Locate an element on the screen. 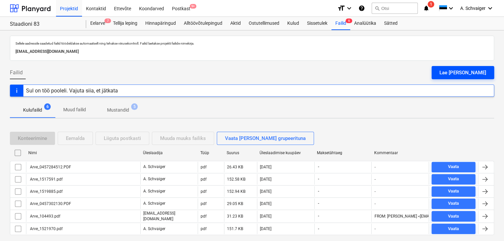  div: Tüüp is located at coordinates (211, 153).